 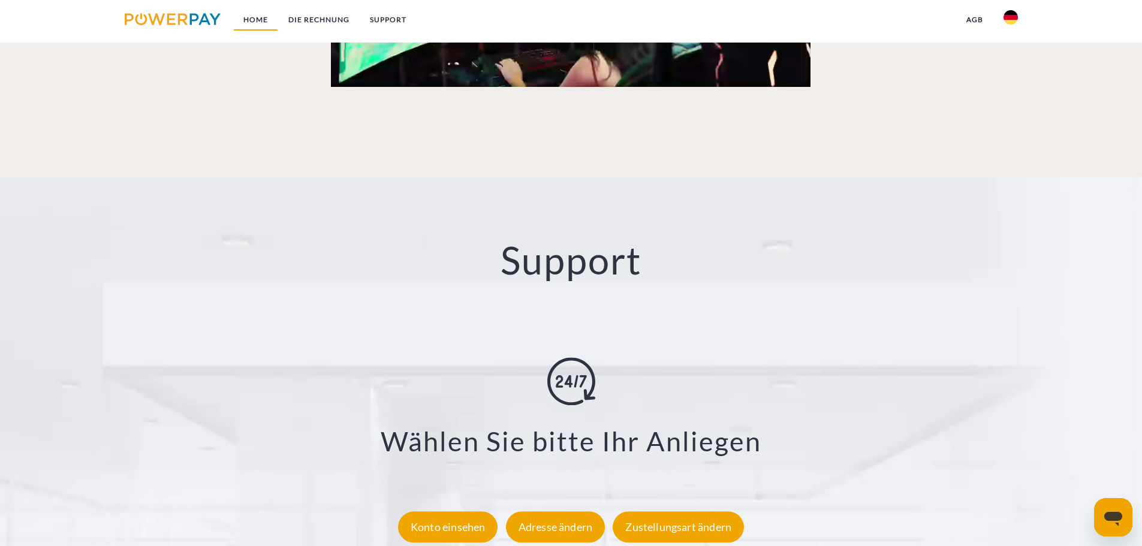 What do you see at coordinates (448, 527) in the screenshot?
I see `div: Konto einsehen` at bounding box center [448, 527].